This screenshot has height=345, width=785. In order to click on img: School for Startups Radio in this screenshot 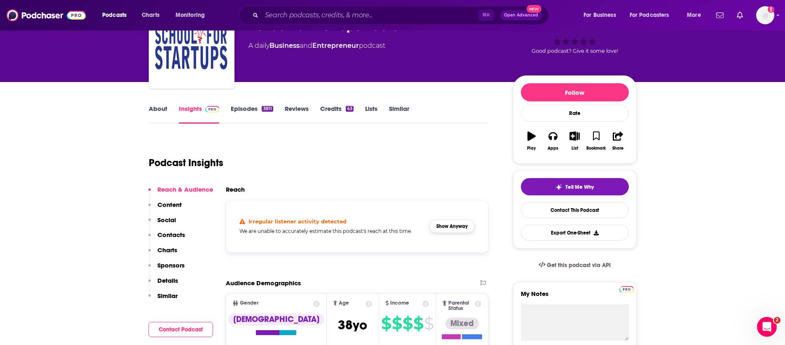, I will do `click(192, 46)`.